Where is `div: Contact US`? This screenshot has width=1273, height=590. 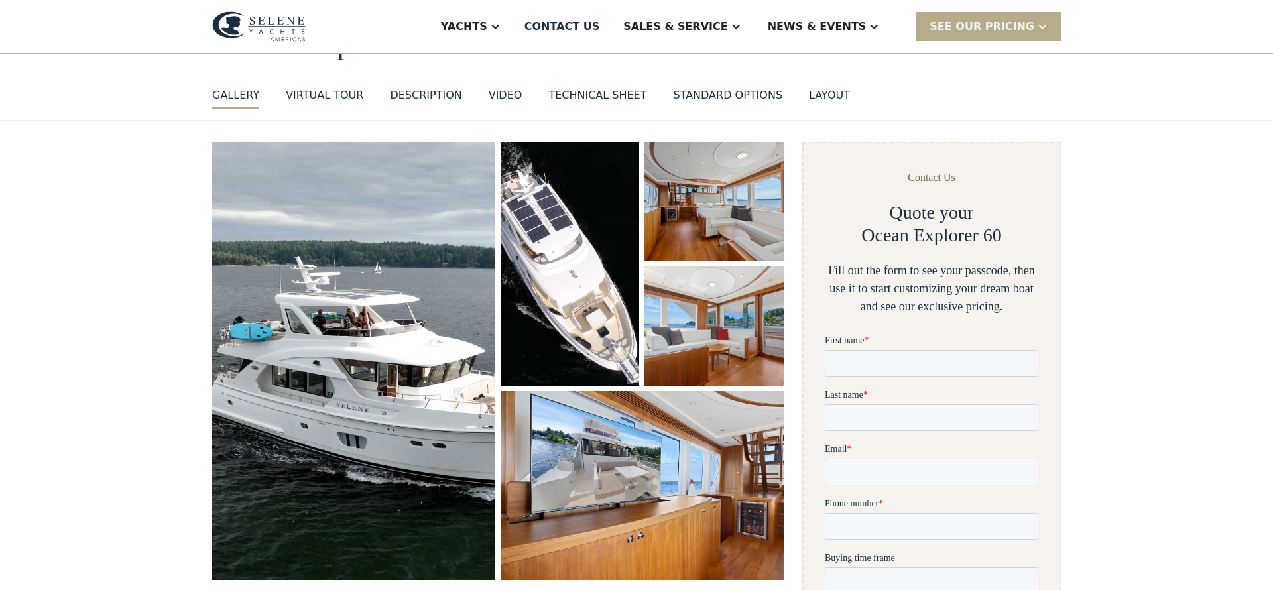
div: Contact US is located at coordinates (562, 27).